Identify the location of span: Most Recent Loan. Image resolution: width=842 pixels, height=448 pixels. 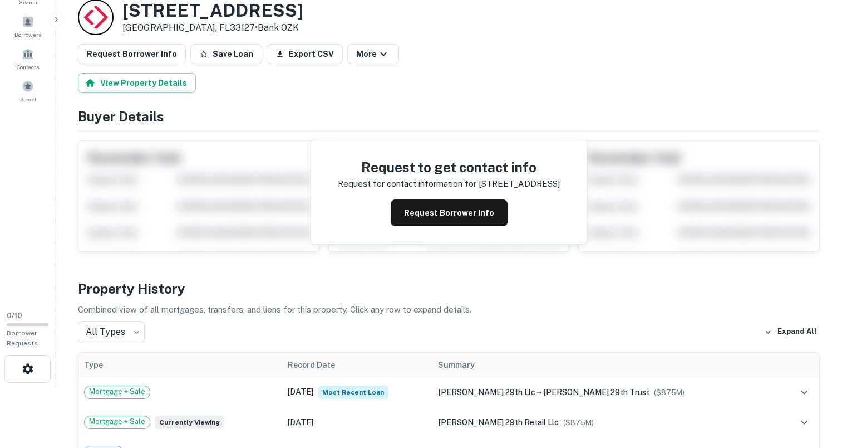
(353, 392).